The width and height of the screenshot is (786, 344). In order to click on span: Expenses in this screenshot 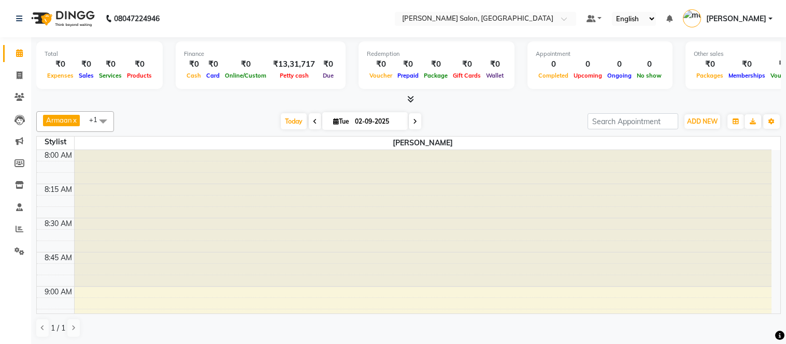, I will do `click(60, 76)`.